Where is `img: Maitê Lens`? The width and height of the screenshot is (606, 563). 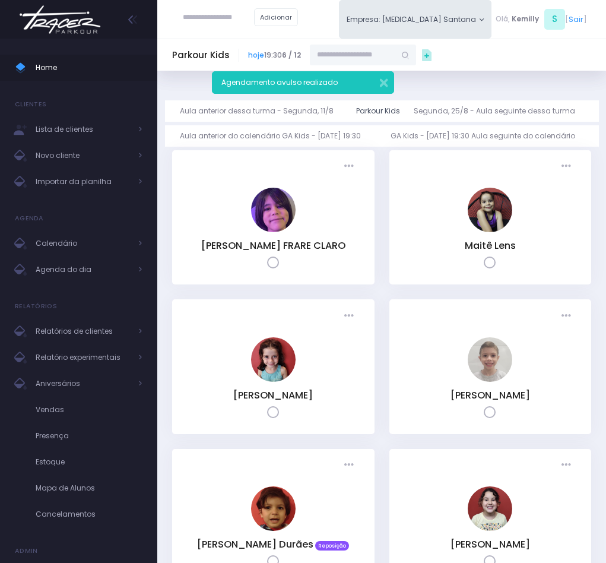
img: Maitê Lens is located at coordinates (490, 210).